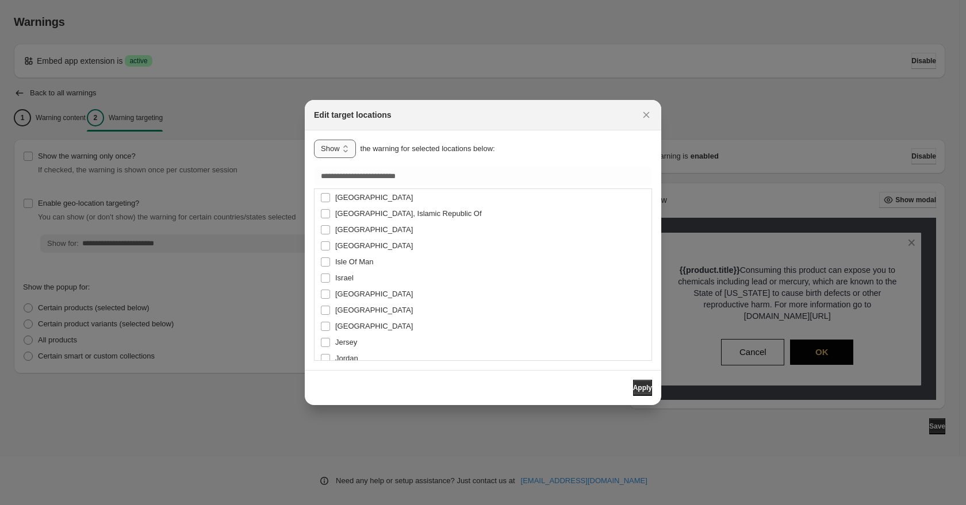 The image size is (966, 505). I want to click on span: Isle Of Man, so click(354, 262).